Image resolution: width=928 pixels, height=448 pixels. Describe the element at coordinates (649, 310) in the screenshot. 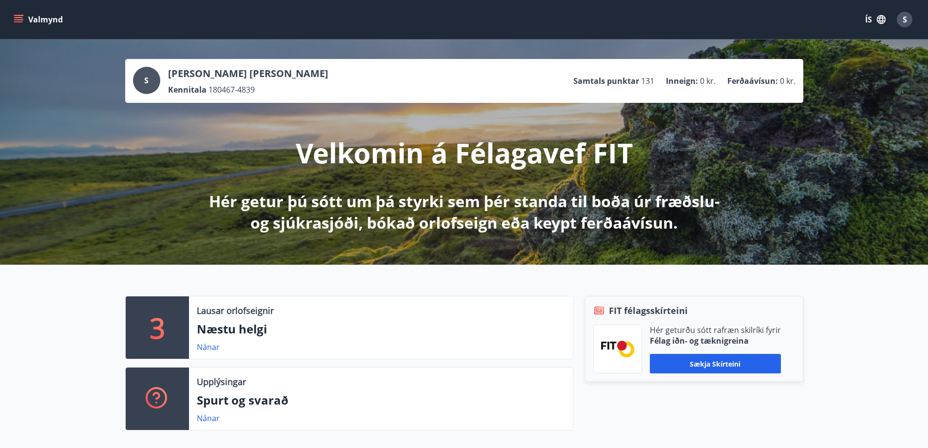

I see `span: FIT félagsskírteini` at that location.